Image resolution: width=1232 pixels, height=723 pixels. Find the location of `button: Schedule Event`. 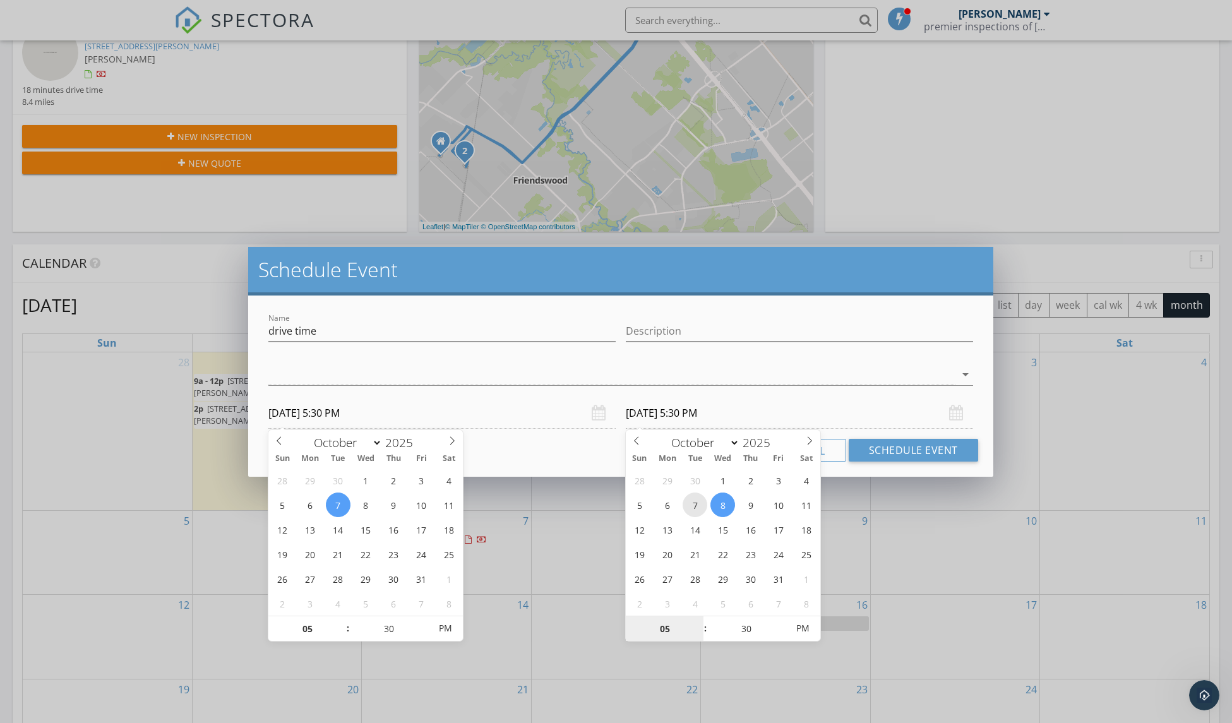

button: Schedule Event is located at coordinates (913, 450).